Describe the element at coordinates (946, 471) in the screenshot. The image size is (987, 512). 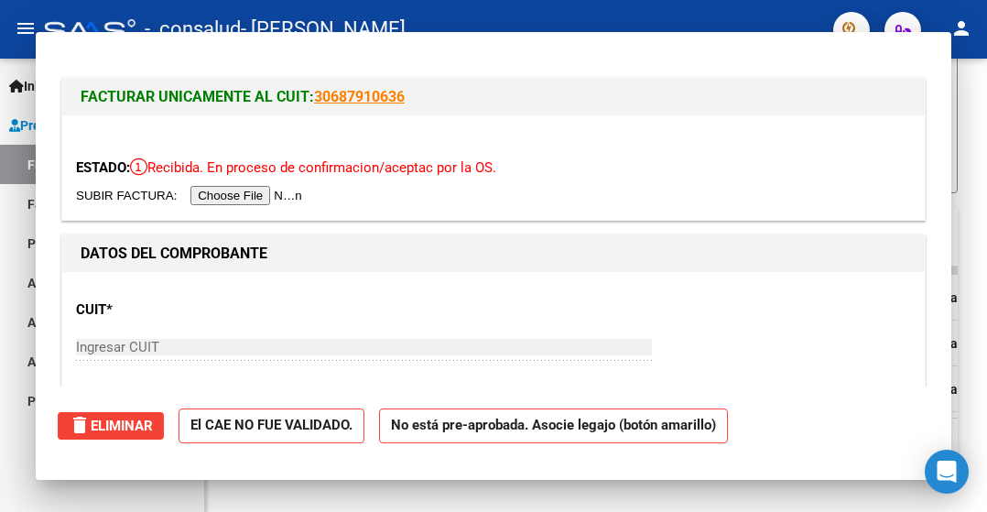
I see `div: Open Intercom Messenger` at that location.